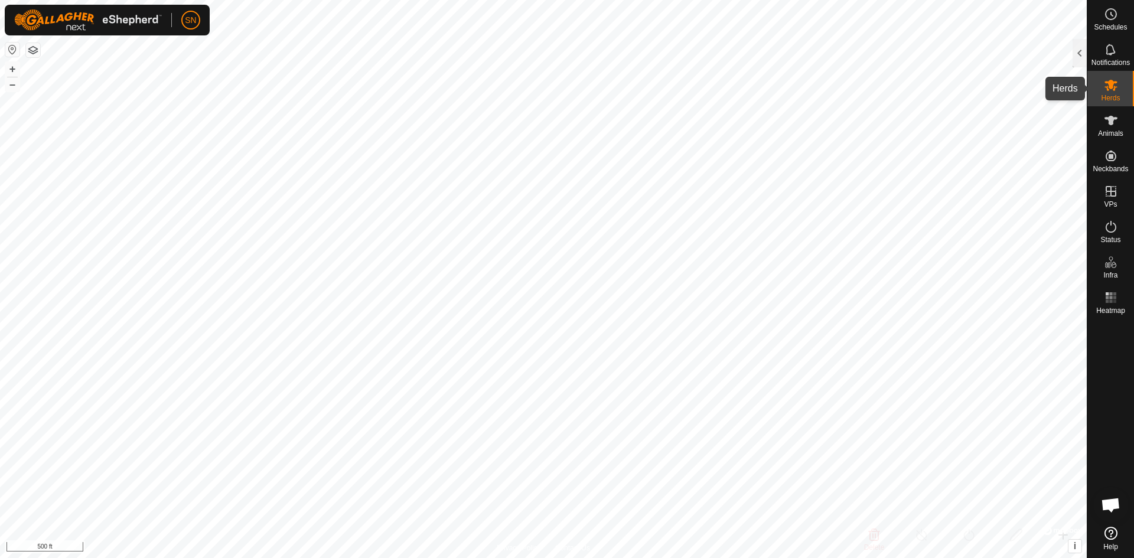 The height and width of the screenshot is (558, 1134). Describe the element at coordinates (1110, 133) in the screenshot. I see `span: Animals` at that location.